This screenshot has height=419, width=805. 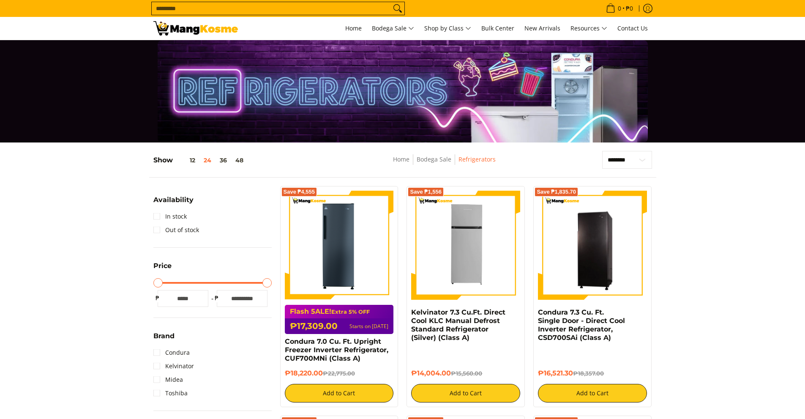 I want to click on a: Contact Us, so click(x=633, y=28).